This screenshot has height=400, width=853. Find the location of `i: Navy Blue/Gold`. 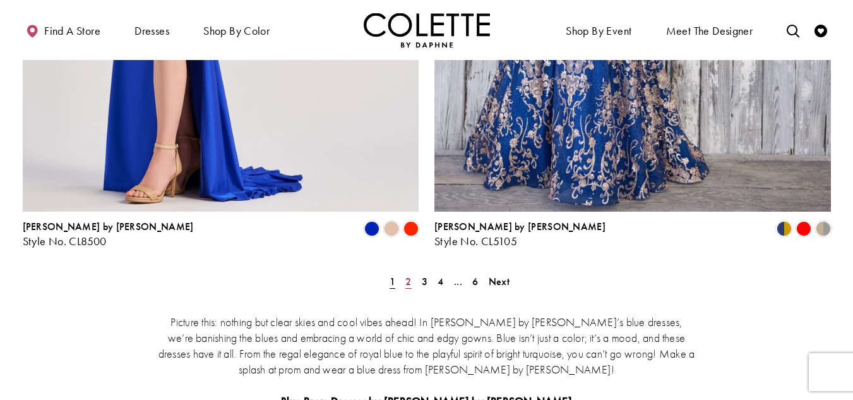

i: Navy Blue/Gold is located at coordinates (784, 229).